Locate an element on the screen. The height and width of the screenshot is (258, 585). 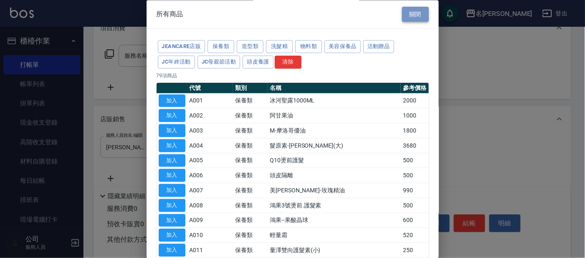
button: 美容保養品 is located at coordinates (342, 47).